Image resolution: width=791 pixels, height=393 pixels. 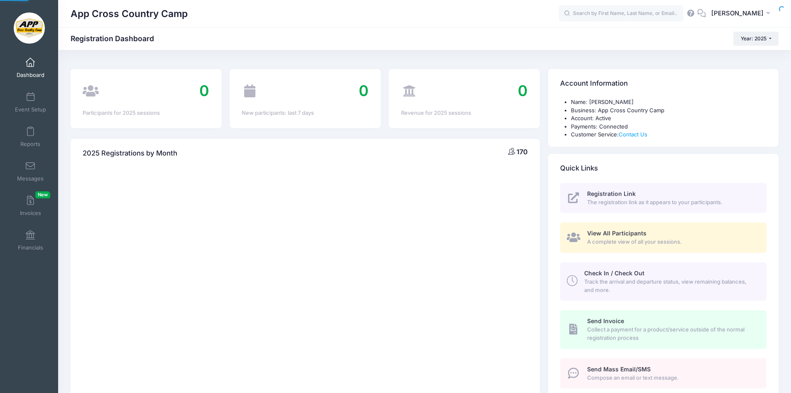 What do you see at coordinates (663, 237) in the screenshot?
I see `a: View All Participants A complete view of all your sessions.` at bounding box center [663, 237].